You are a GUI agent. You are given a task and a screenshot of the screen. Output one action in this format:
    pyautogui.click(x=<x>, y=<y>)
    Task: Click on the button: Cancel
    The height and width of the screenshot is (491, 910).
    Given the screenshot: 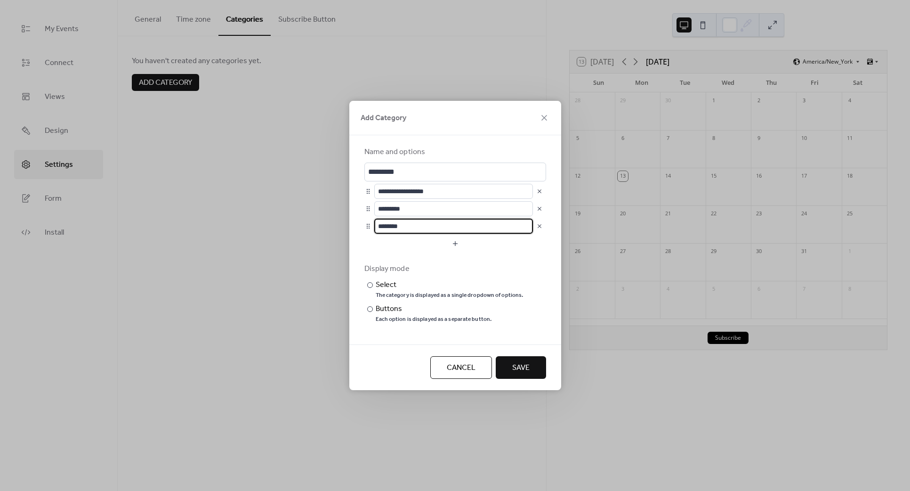 What is the action you would take?
    pyautogui.click(x=461, y=367)
    